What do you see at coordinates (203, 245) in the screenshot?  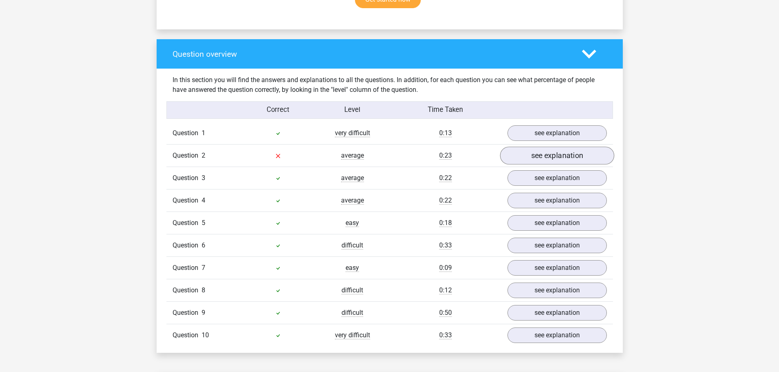 I see `span: 6` at bounding box center [203, 245].